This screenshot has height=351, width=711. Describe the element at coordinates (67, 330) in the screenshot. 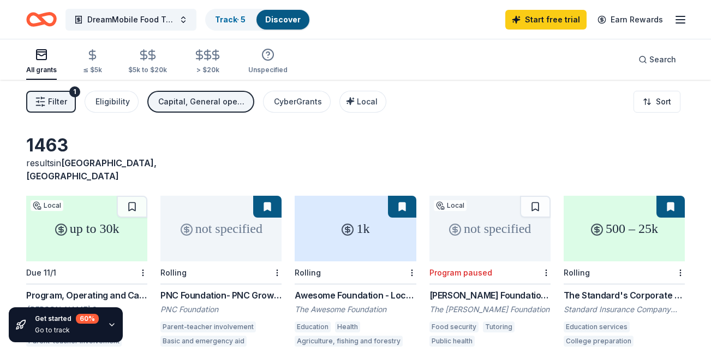

I see `div: Go to track` at that location.